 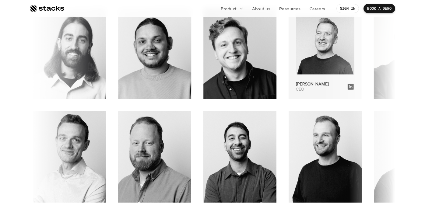 What do you see at coordinates (317, 9) in the screenshot?
I see `p: Careers` at bounding box center [317, 9].